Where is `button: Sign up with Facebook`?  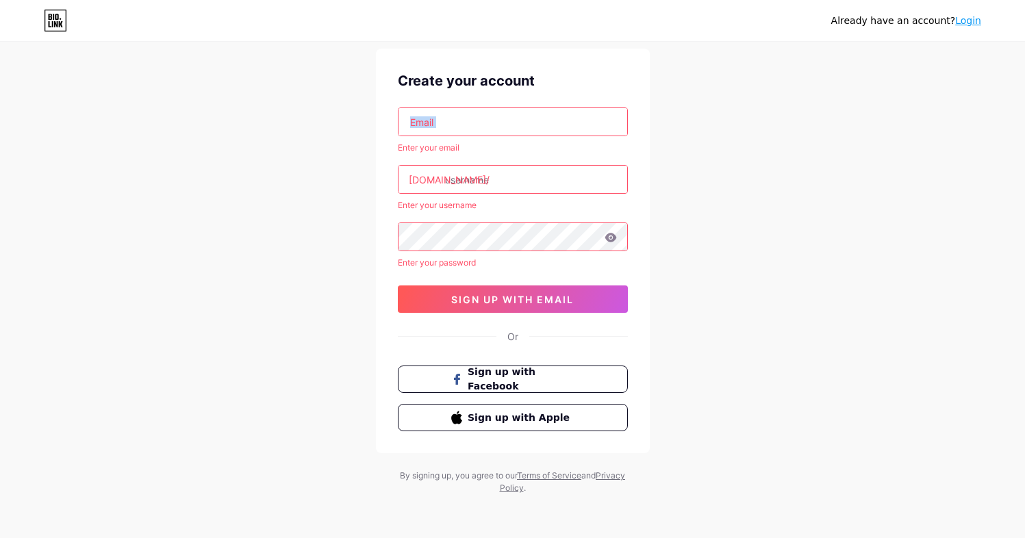 button: Sign up with Facebook is located at coordinates (513, 379).